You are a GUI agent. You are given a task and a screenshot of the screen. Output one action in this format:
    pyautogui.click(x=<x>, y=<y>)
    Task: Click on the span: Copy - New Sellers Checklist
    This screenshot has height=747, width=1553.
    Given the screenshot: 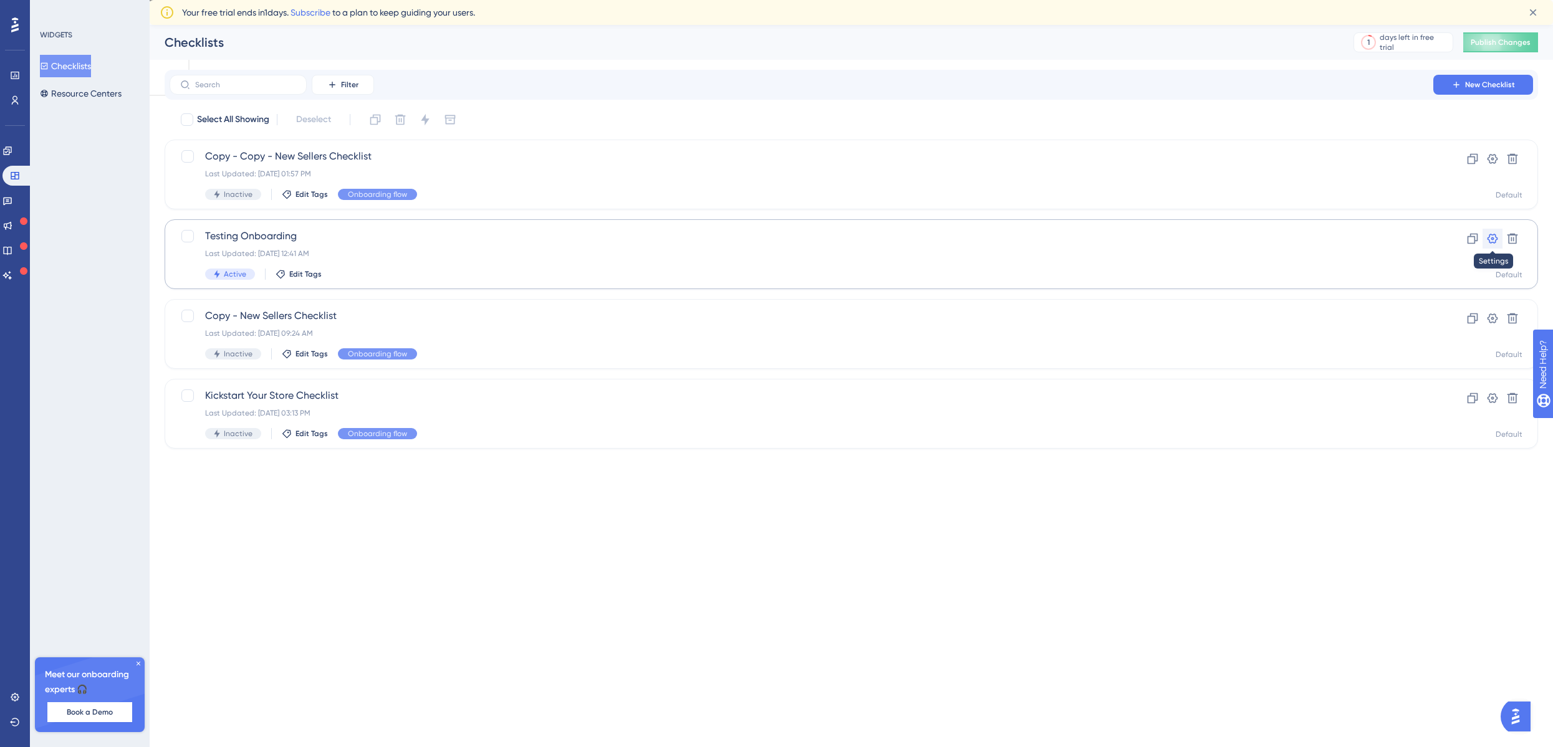 What is the action you would take?
    pyautogui.click(x=801, y=316)
    